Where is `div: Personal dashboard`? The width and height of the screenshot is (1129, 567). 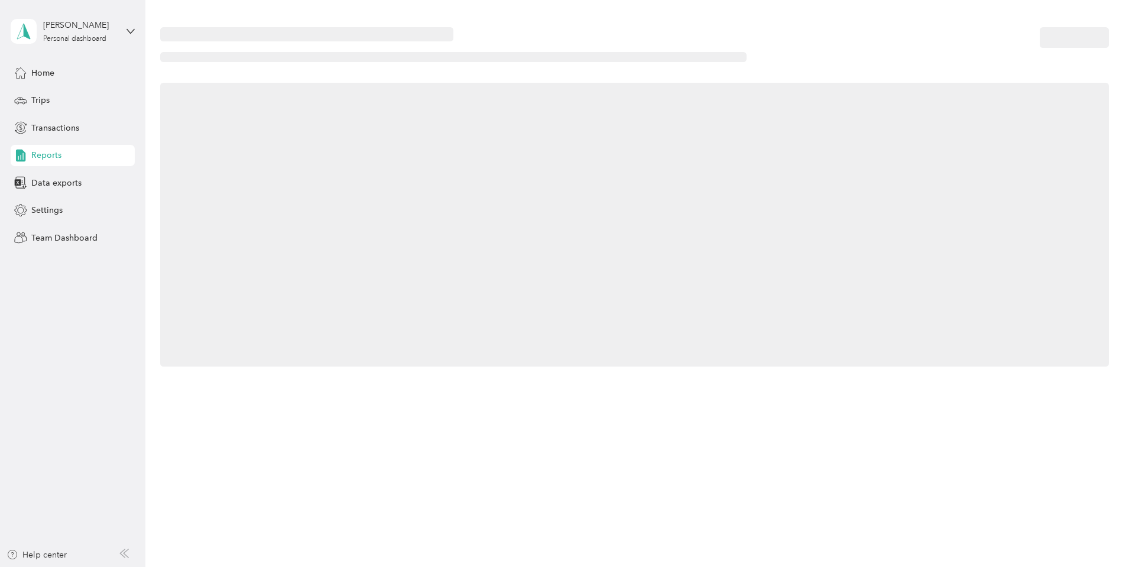
div: Personal dashboard is located at coordinates (74, 39).